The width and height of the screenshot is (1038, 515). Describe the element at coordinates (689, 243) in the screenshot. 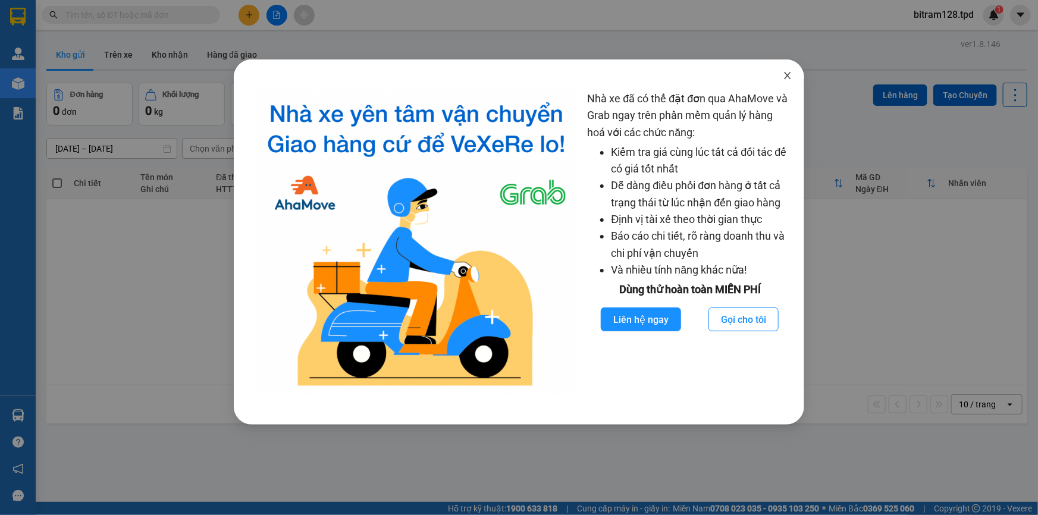

I see `div: Nhà xe đã có thể đặt đơn qua AhaMove và Grab ngay trên phần mềm quản lý hàng hoá với các chức năng:` at that location.